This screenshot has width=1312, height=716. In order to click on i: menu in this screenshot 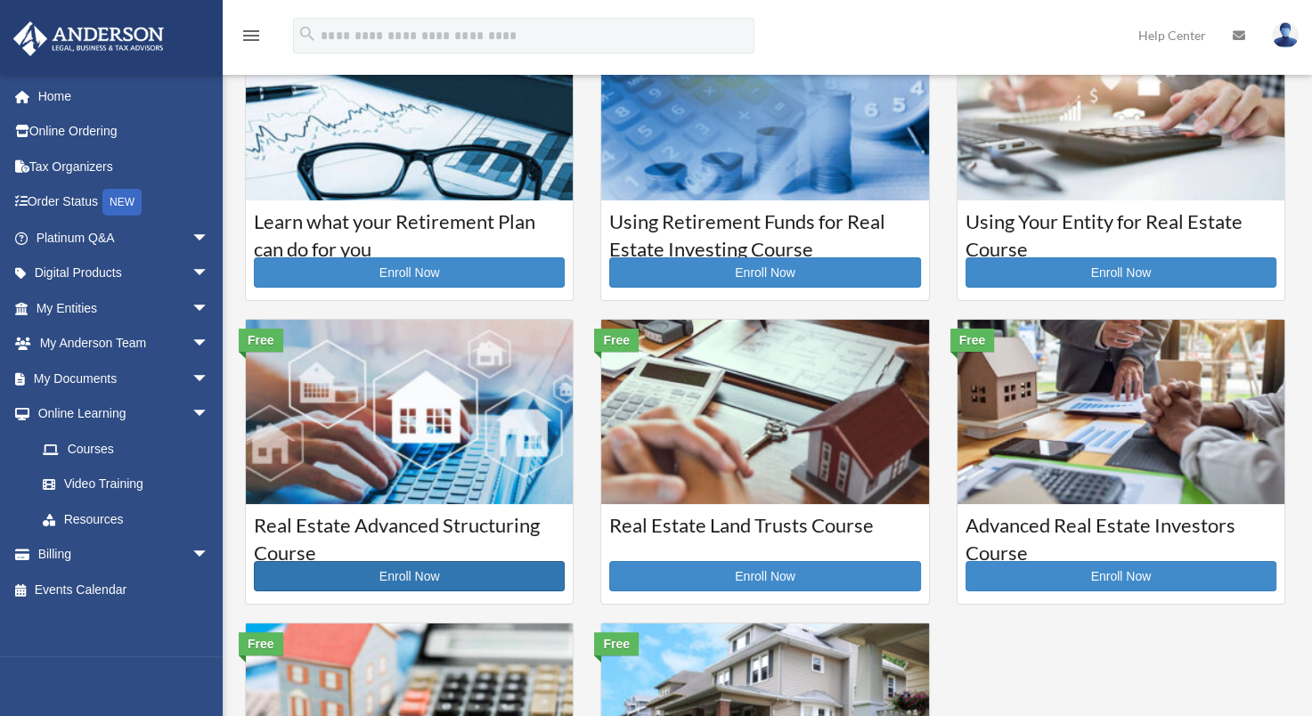, I will do `click(251, 36)`.